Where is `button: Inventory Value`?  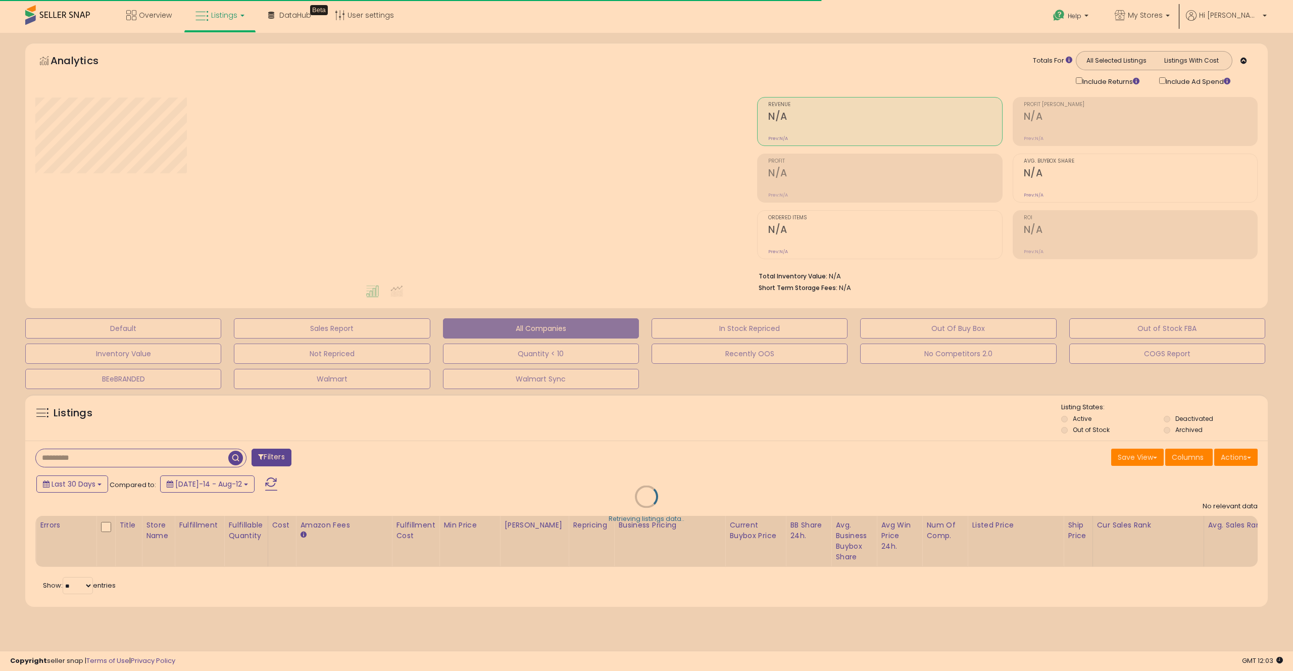
button: Inventory Value is located at coordinates (123, 354).